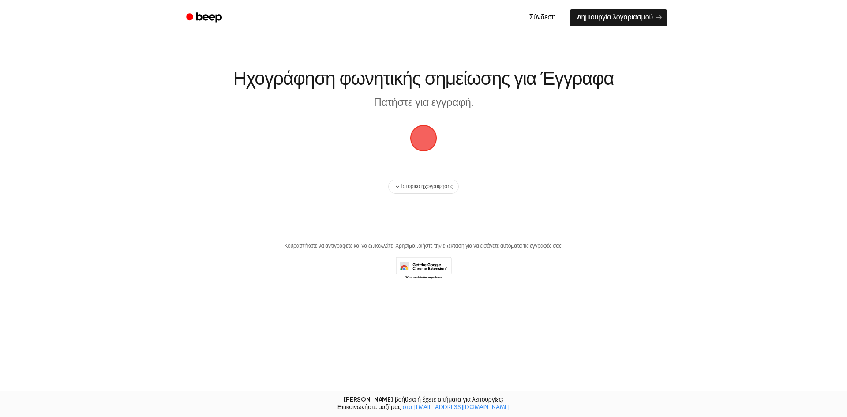 This screenshot has height=417, width=847. I want to click on font: Δημιουργία λογαριασμού, so click(615, 18).